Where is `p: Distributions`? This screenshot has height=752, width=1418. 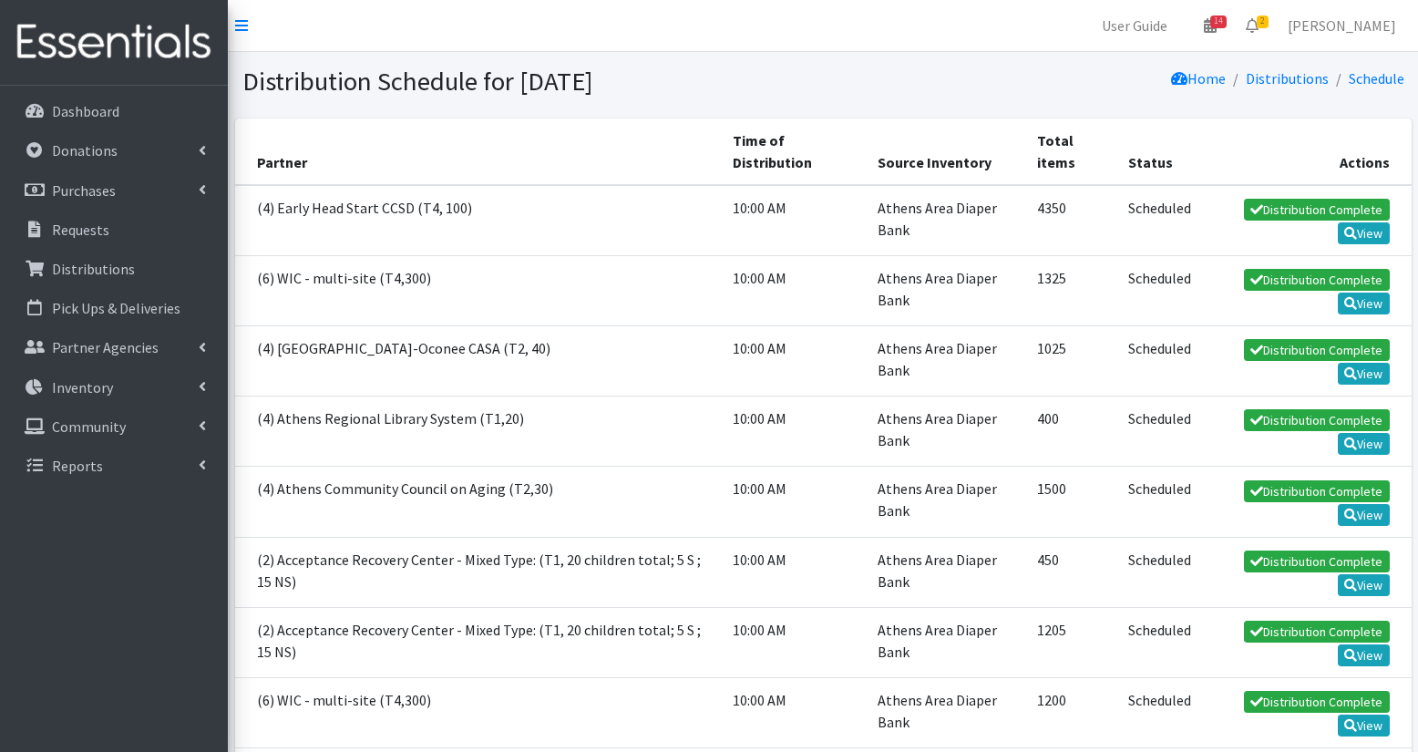 p: Distributions is located at coordinates (93, 269).